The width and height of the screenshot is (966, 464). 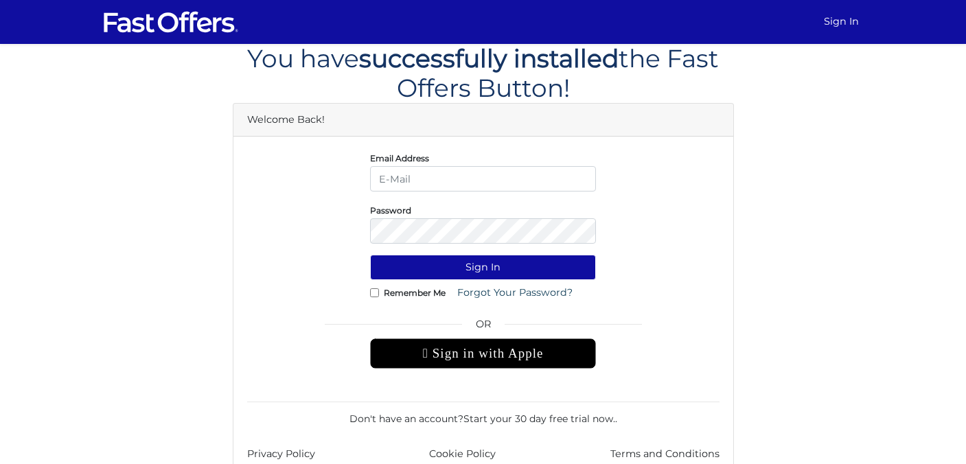 What do you see at coordinates (399, 158) in the screenshot?
I see `label: Email Address` at bounding box center [399, 158].